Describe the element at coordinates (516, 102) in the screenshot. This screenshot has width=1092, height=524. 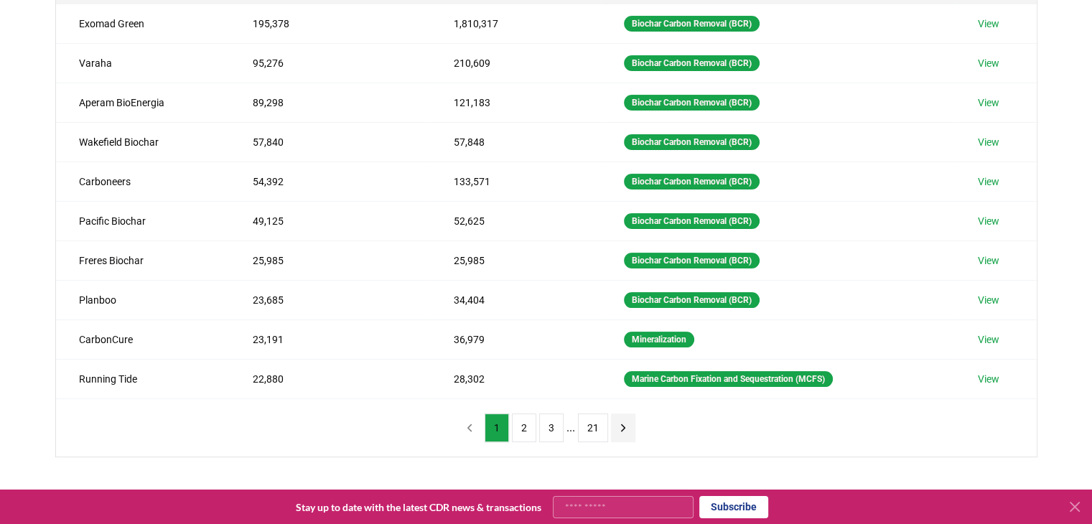
I see `td: 121,183` at that location.